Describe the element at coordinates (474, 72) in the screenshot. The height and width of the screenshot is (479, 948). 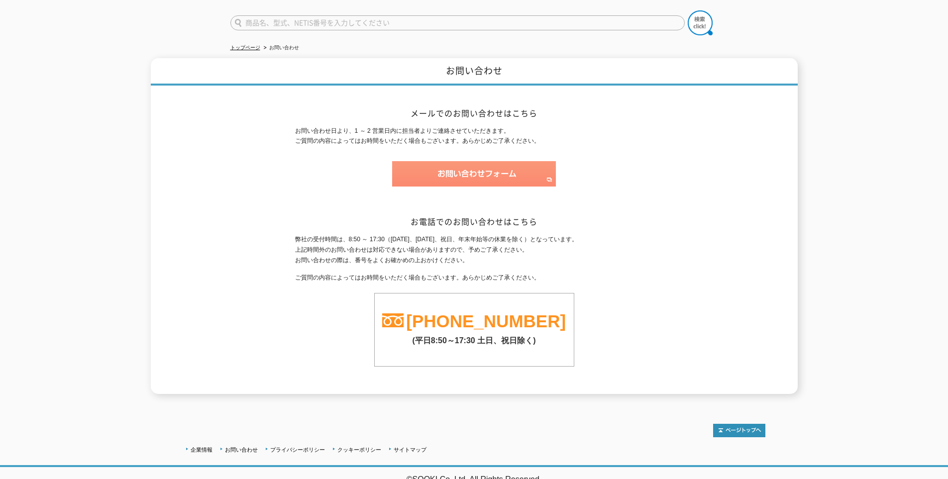
I see `h1: お問い合わせ` at that location.